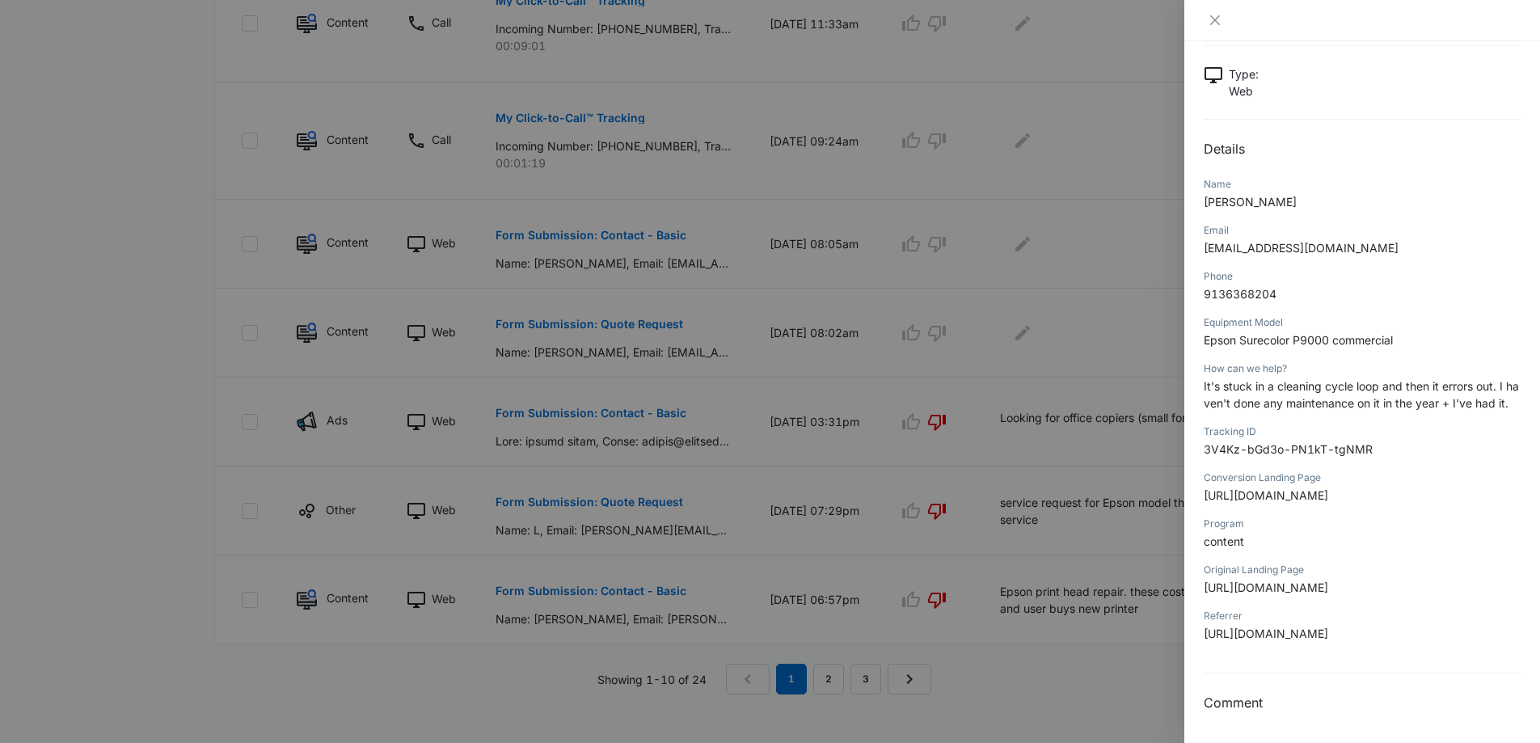  Describe the element at coordinates (1288, 449) in the screenshot. I see `span: 3V4Kz-bGd3o-PN1kT-tgNMR` at that location.